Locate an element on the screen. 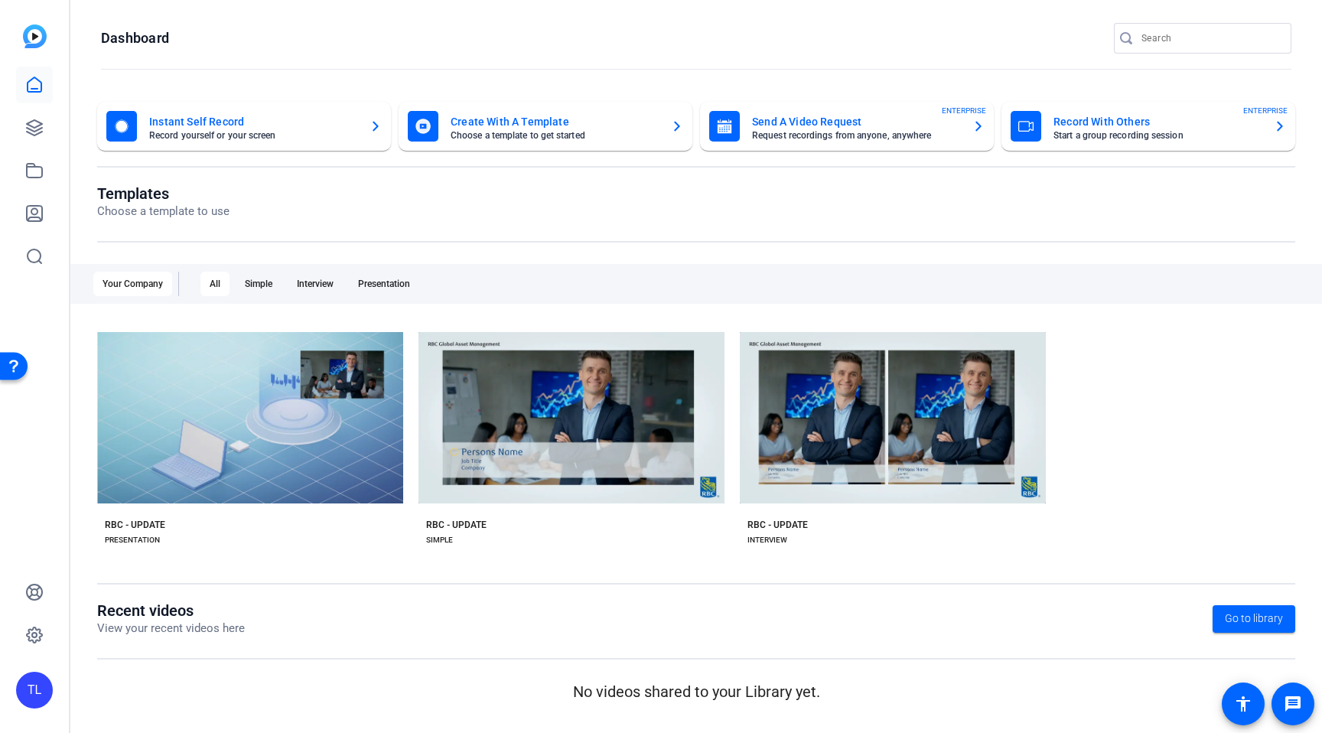 The image size is (1322, 733). input: Search is located at coordinates (1210, 38).